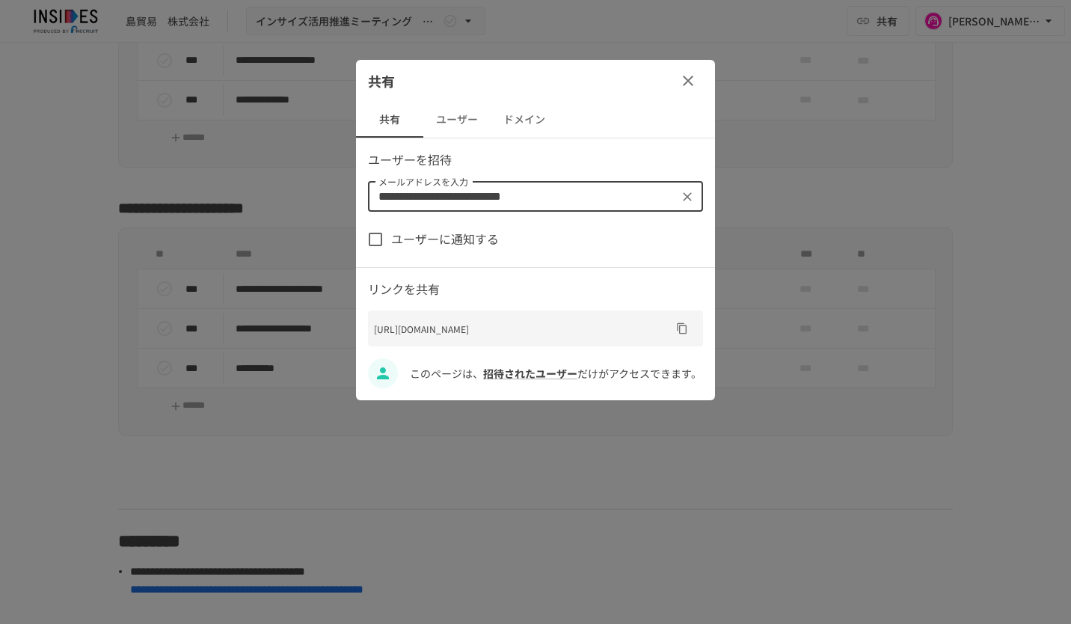 This screenshot has height=624, width=1071. I want to click on p: このページは、 だけがアクセスできます。, so click(556, 373).